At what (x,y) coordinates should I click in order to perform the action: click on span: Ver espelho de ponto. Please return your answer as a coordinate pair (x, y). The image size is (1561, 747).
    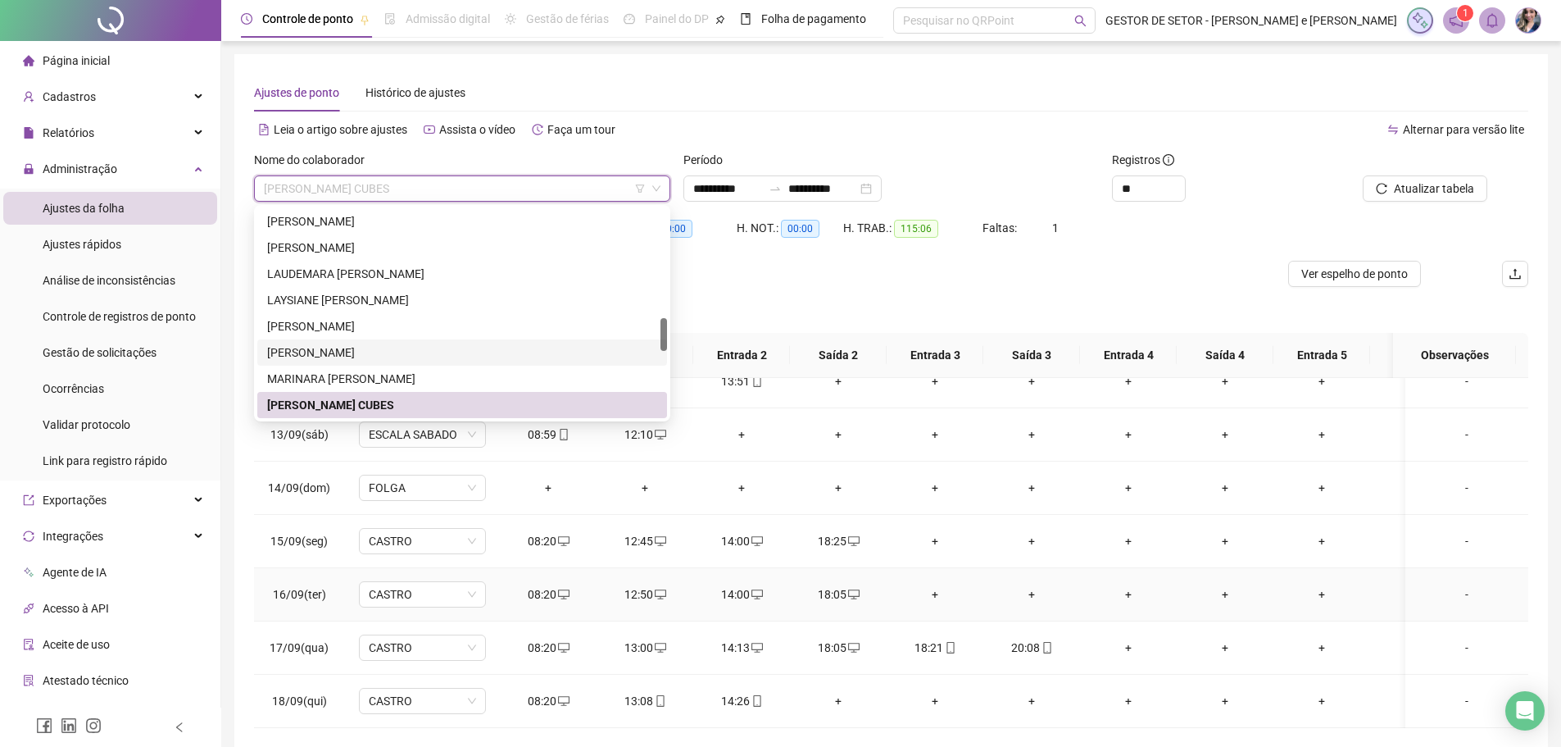
    Looking at the image, I should click on (1355, 274).